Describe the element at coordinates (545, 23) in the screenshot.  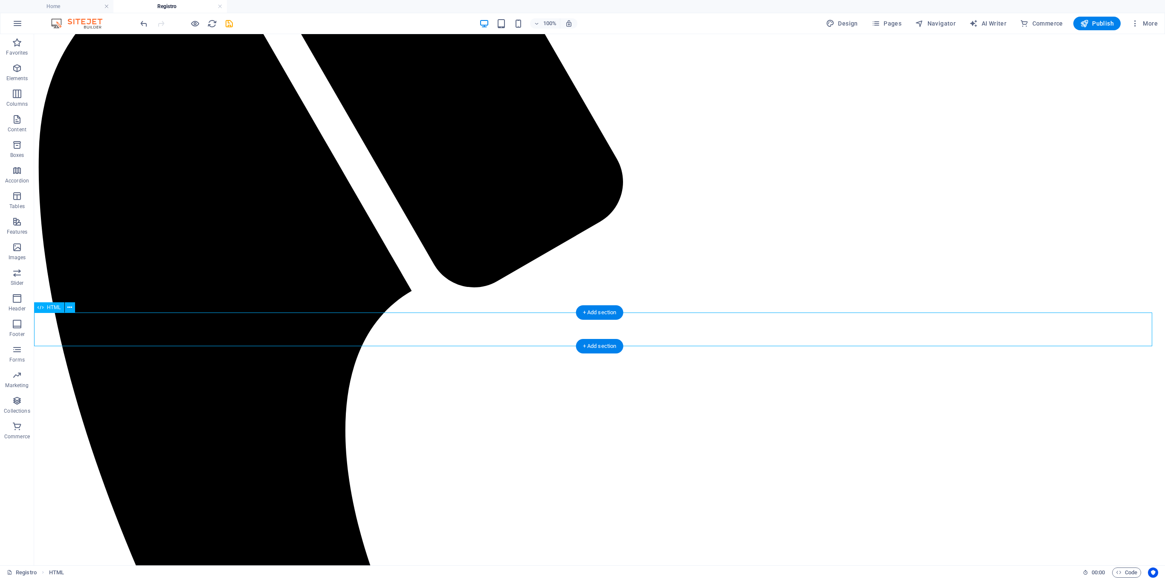
I see `button: 100%` at that location.